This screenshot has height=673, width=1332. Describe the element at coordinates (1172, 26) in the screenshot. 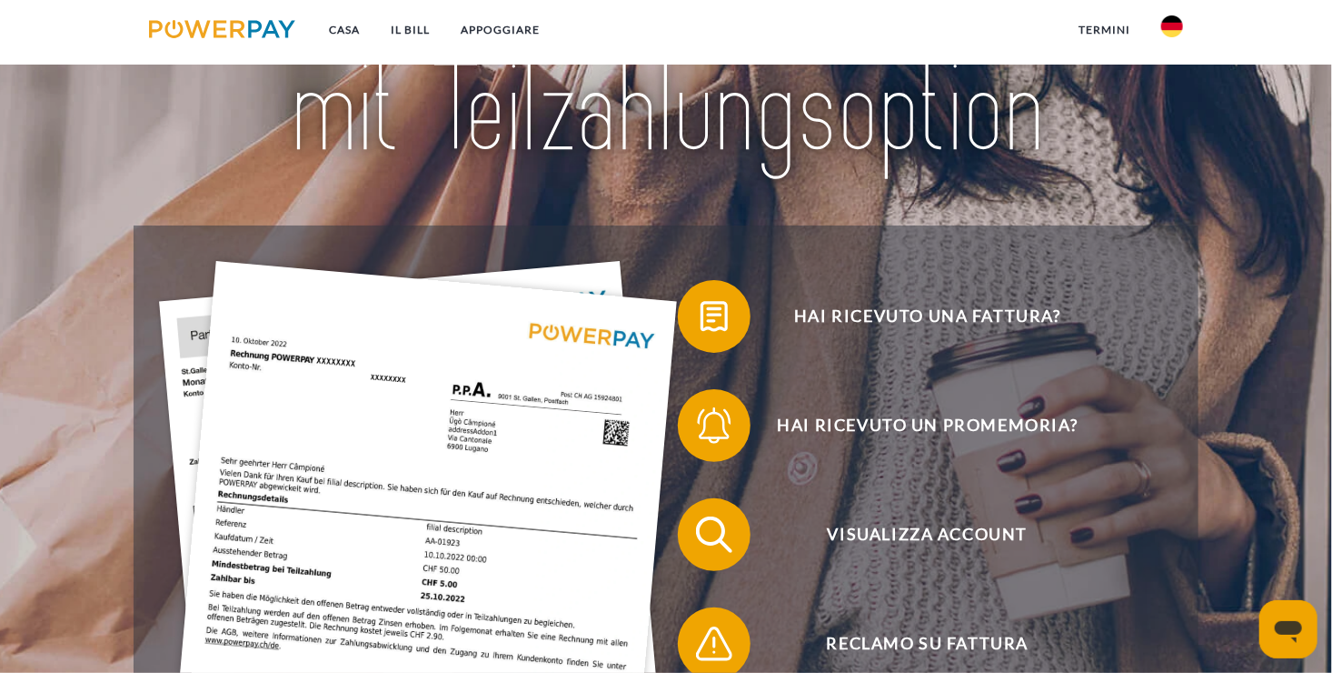

I see `img: En` at that location.